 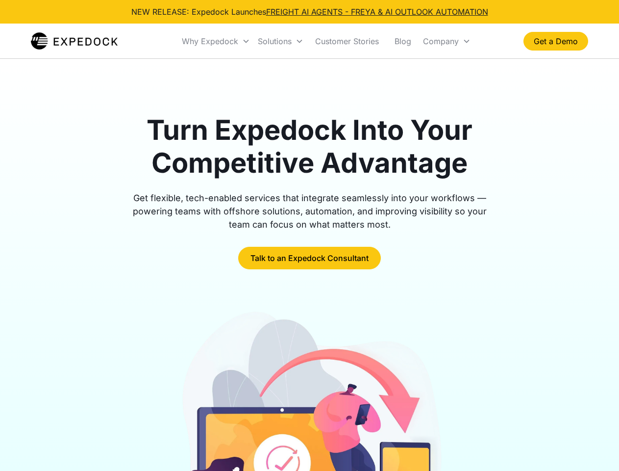 I want to click on a: home, so click(x=74, y=41).